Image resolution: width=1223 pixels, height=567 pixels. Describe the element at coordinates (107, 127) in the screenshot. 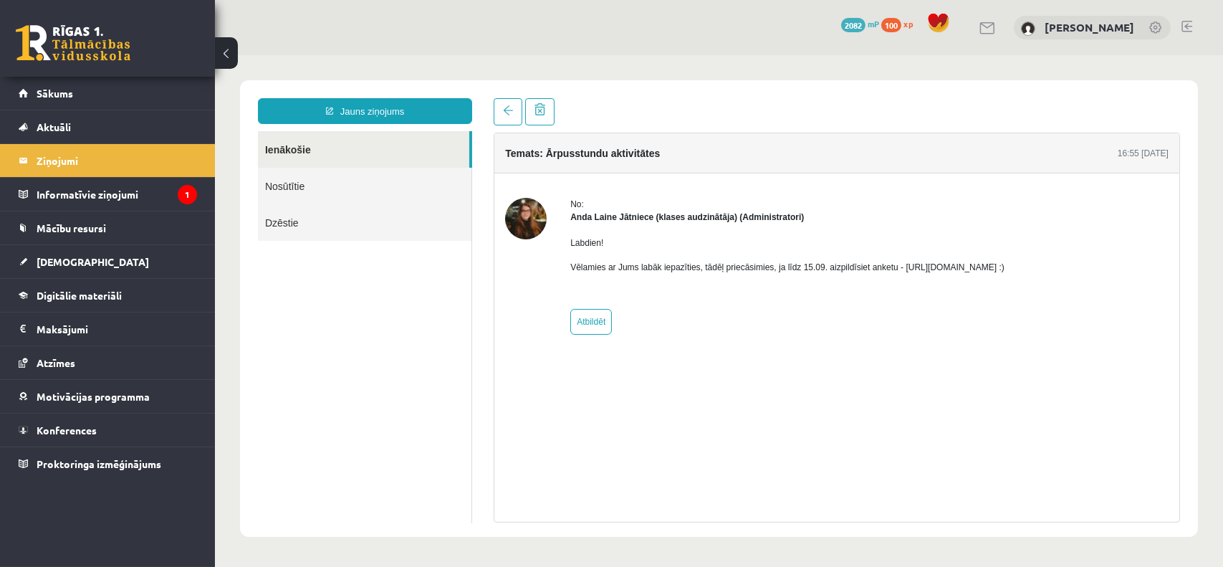

I see `a: Aktuāli` at that location.